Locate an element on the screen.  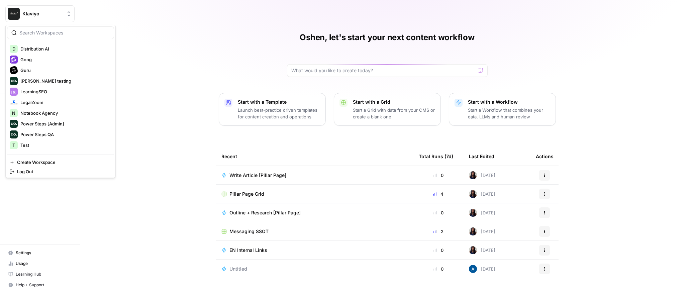
span: Guru is located at coordinates (65, 70).